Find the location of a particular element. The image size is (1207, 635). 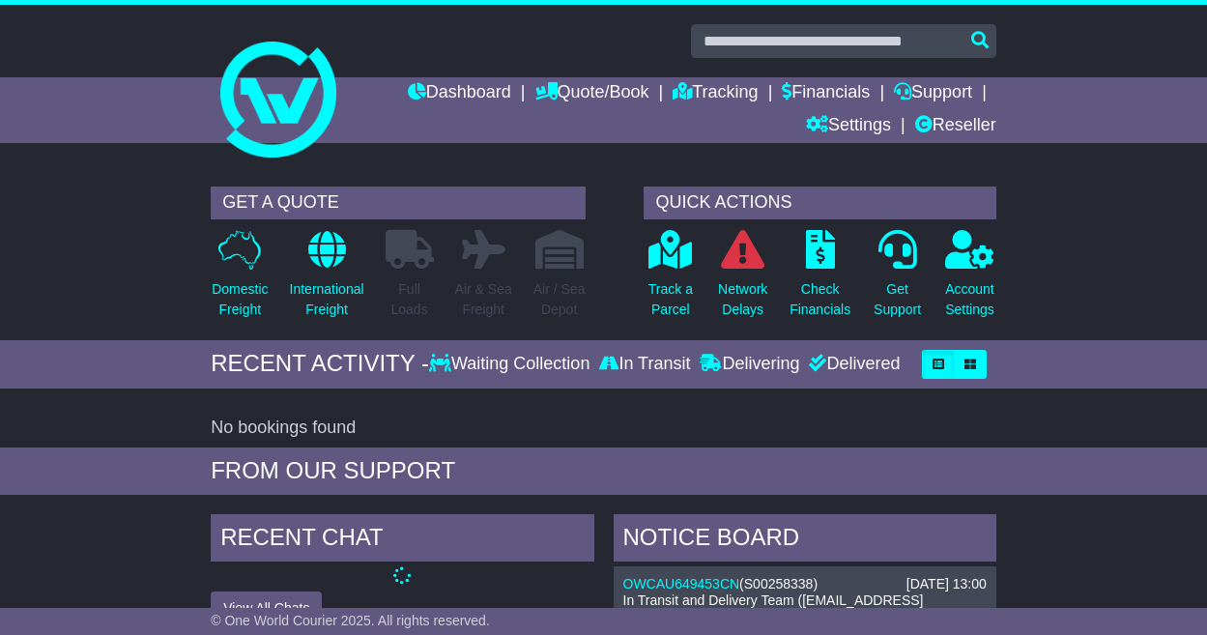

div: FROM OUR SUPPORT is located at coordinates (603, 471).